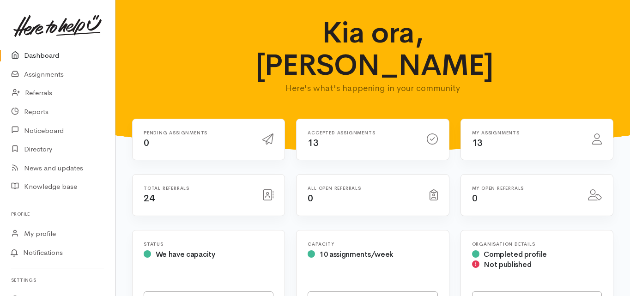 This screenshot has height=296, width=630. Describe the element at coordinates (356, 254) in the screenshot. I see `span: 10 assignments/week` at that location.